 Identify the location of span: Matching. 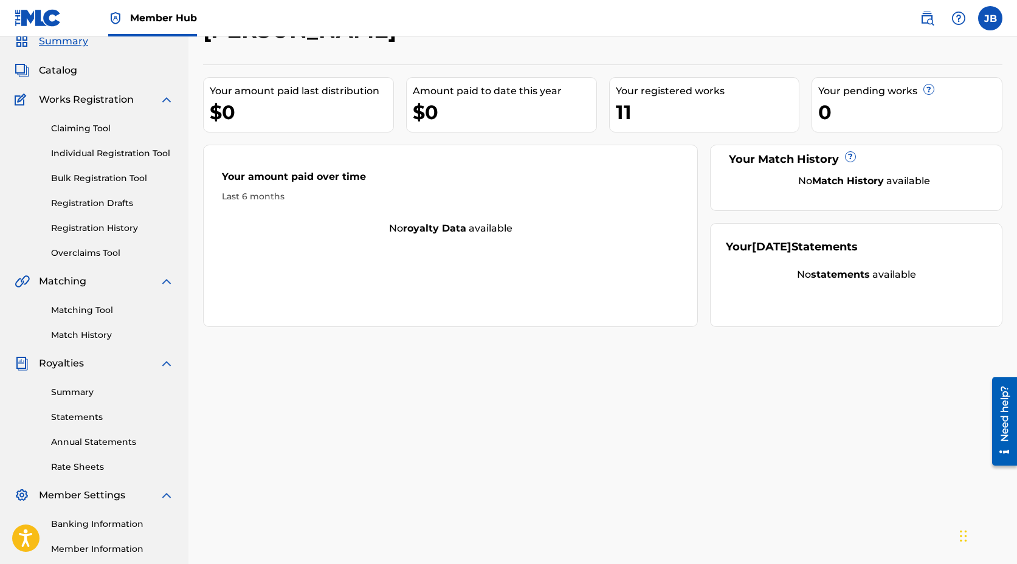
(63, 281).